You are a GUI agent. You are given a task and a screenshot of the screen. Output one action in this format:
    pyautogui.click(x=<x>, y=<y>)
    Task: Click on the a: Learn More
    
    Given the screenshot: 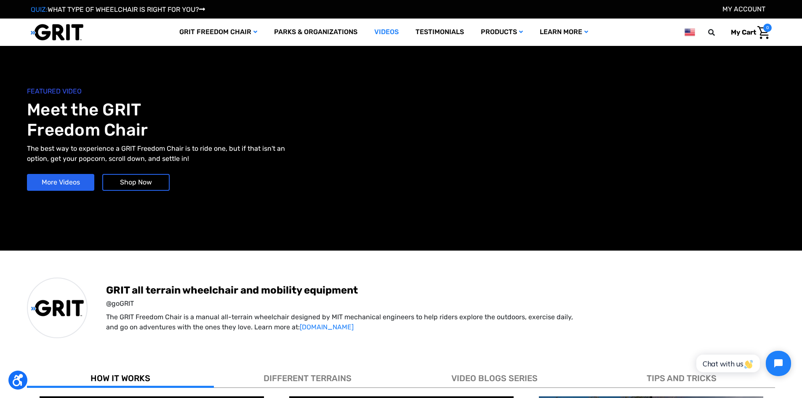 What is the action you would take?
    pyautogui.click(x=564, y=32)
    